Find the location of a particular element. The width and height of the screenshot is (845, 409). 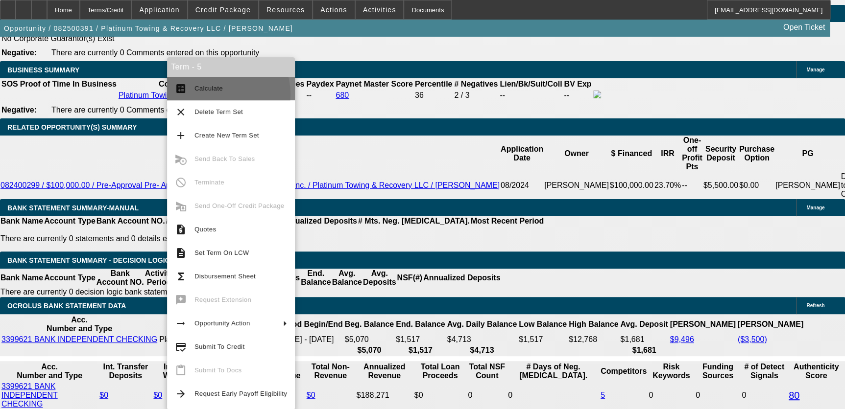

button: Application is located at coordinates (159, 10).